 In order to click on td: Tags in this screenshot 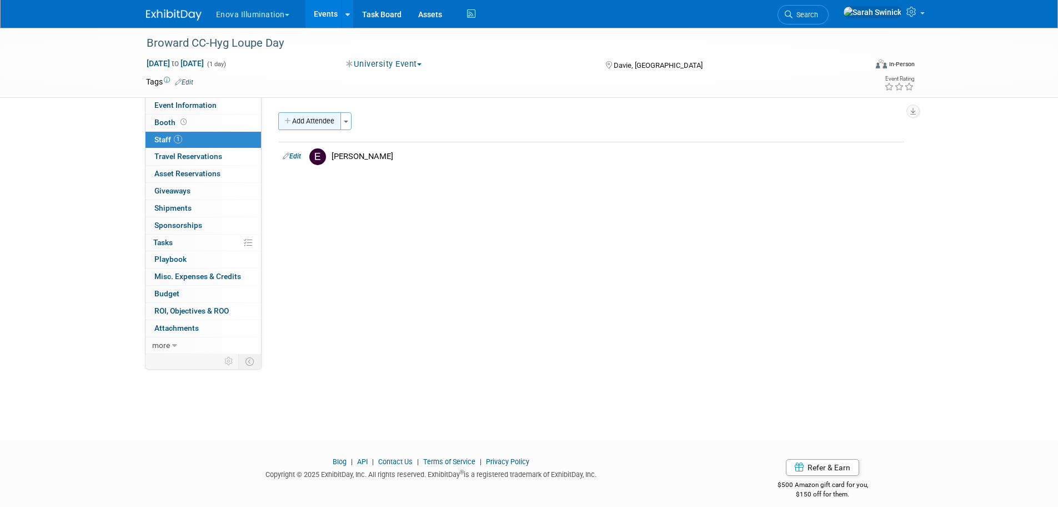, I will do `click(169, 82)`.